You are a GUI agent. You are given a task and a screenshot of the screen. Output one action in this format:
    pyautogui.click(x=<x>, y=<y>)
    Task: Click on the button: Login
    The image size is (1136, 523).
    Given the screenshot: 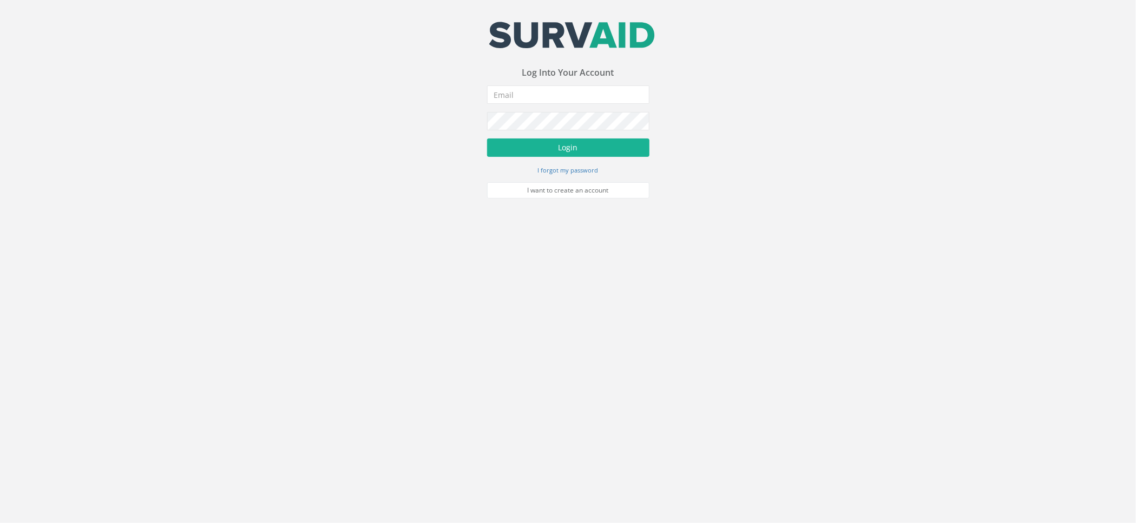 What is the action you would take?
    pyautogui.click(x=568, y=148)
    